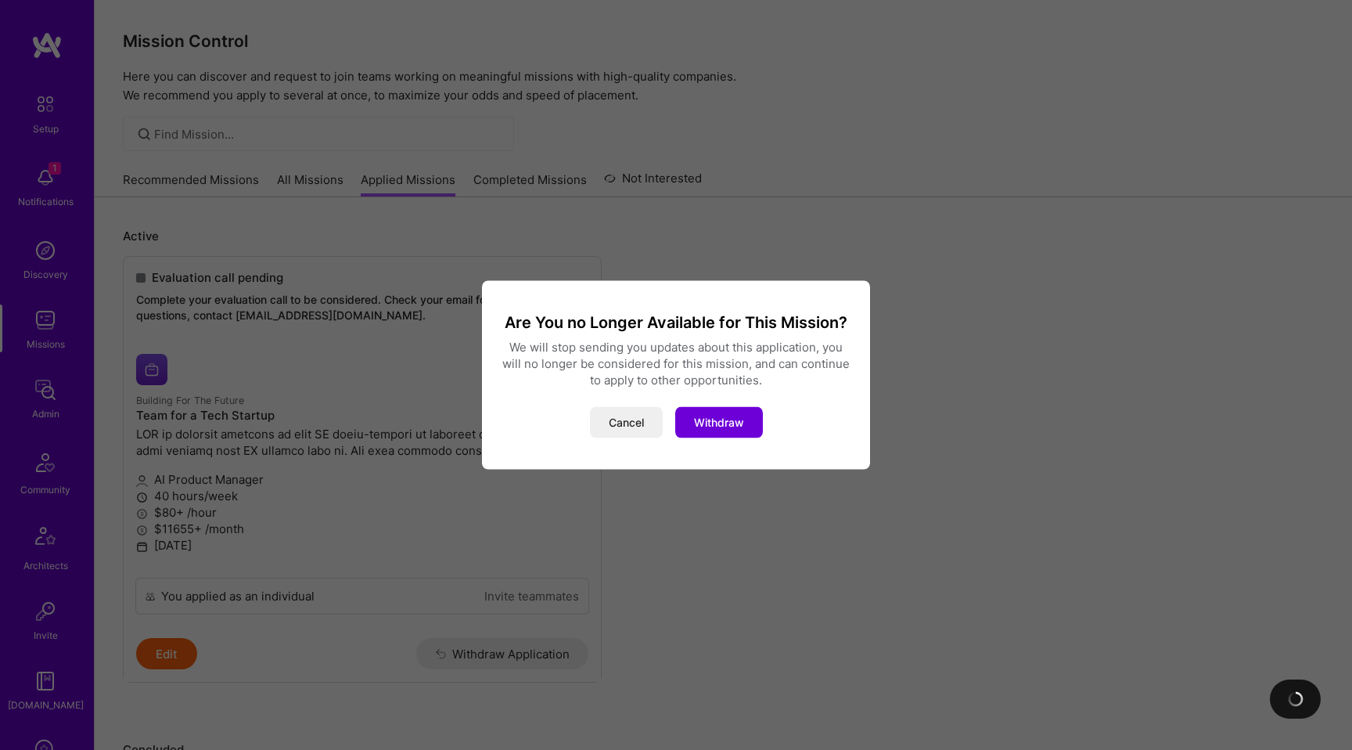 This screenshot has width=1352, height=750. I want to click on p: We will stop sending you updates about this application, you will no longer be considered for thi..., so click(676, 363).